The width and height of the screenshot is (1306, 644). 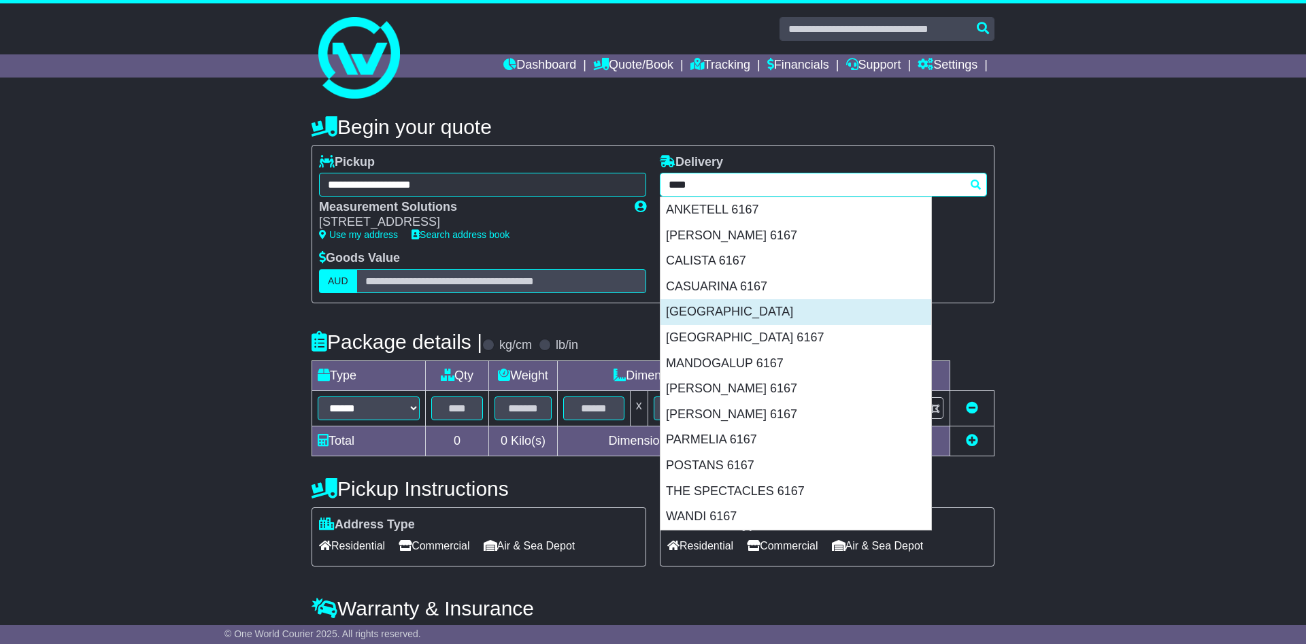 I want to click on div: THE SPECTACLES 6167, so click(x=796, y=492).